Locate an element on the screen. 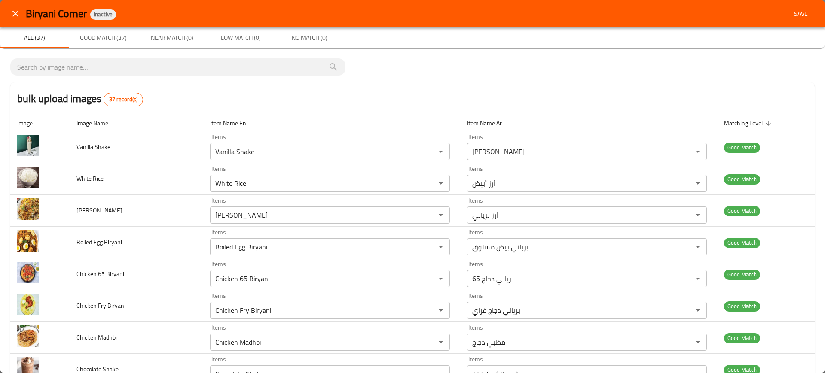  th: Image is located at coordinates (40, 123).